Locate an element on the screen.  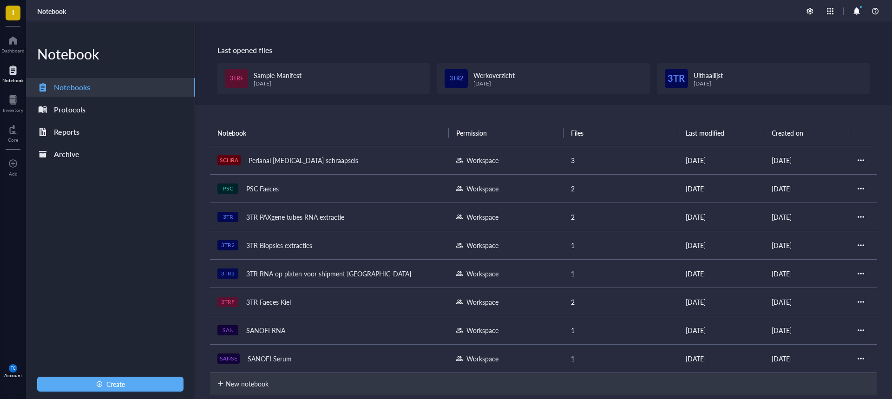
span: Create is located at coordinates (116, 384).